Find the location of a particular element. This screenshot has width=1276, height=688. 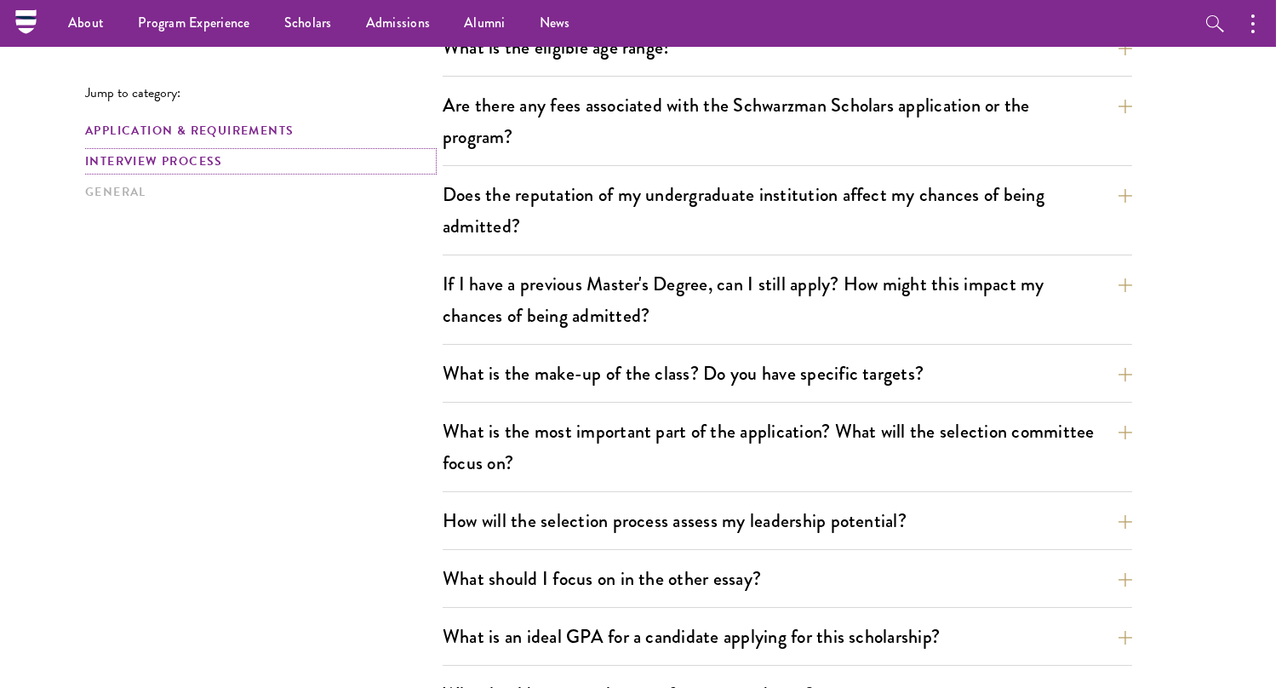

button: What is an ideal GPA for a candidate applying for this scholarship? is located at coordinates (788, 636).